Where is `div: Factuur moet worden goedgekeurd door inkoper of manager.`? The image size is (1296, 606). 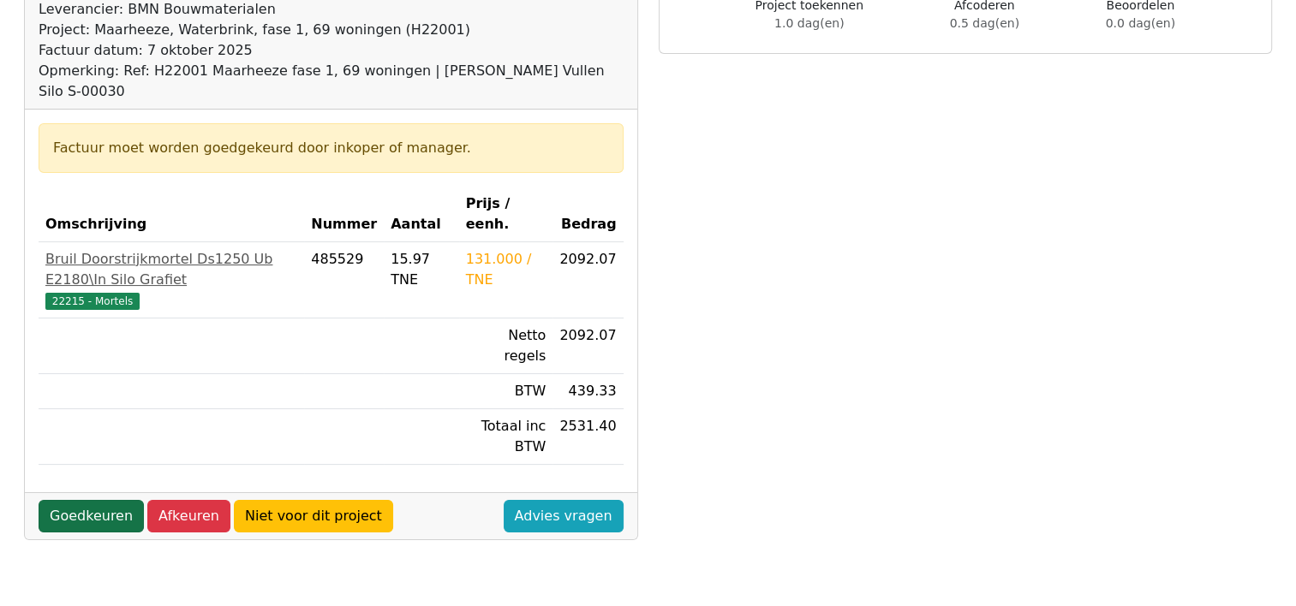 div: Factuur moet worden goedgekeurd door inkoper of manager. is located at coordinates (331, 148).